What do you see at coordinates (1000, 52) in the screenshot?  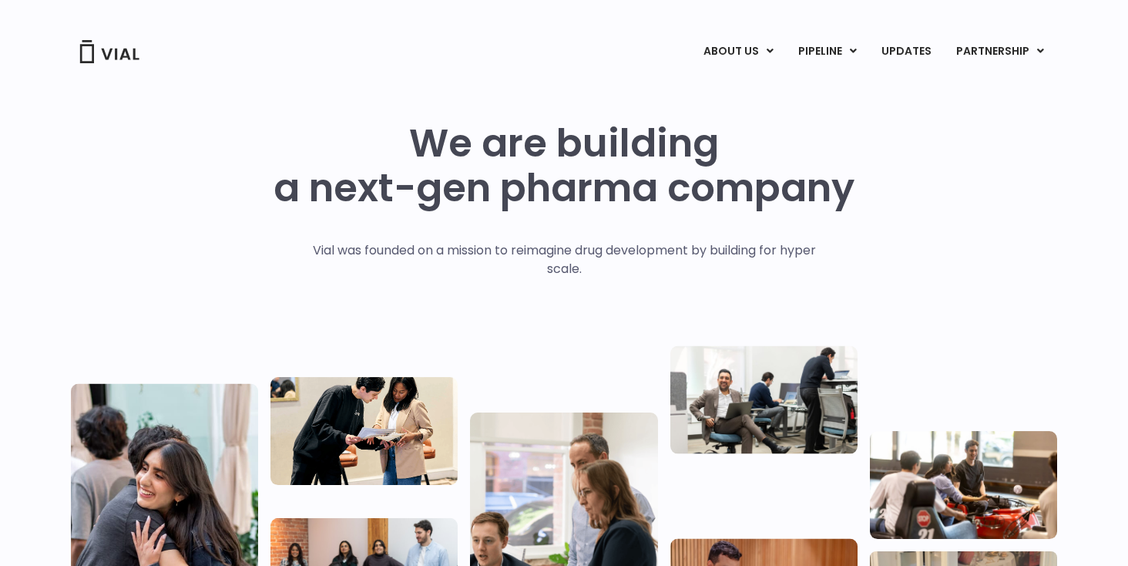 I see `a: PARTNERSHIPMenu Toggle` at bounding box center [1000, 52].